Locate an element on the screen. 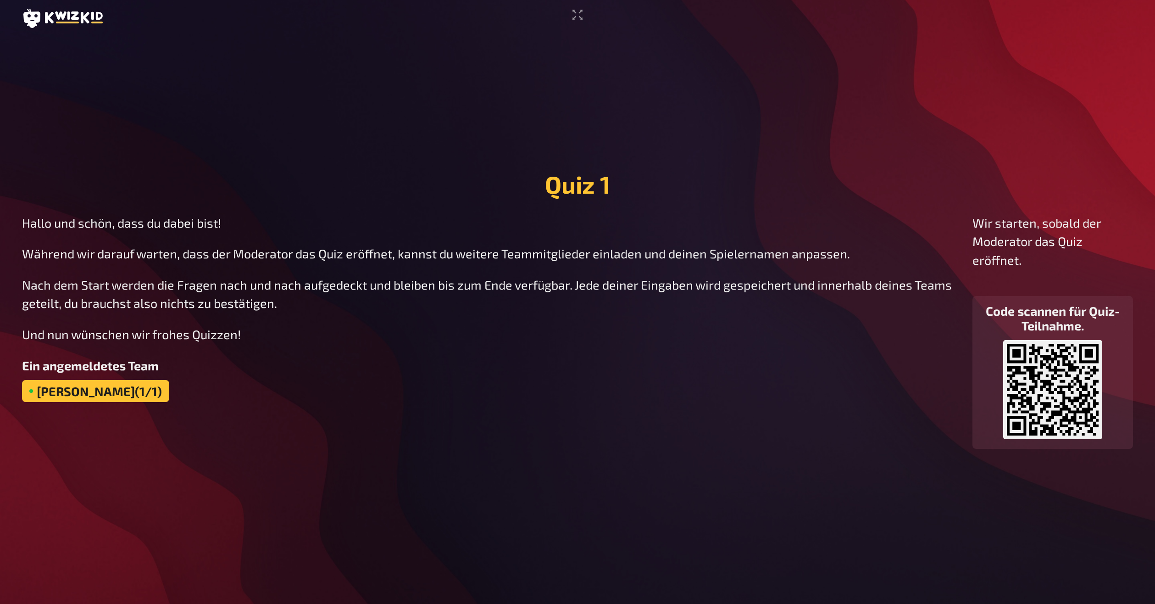  h1: Quiz 1 is located at coordinates (577, 184).